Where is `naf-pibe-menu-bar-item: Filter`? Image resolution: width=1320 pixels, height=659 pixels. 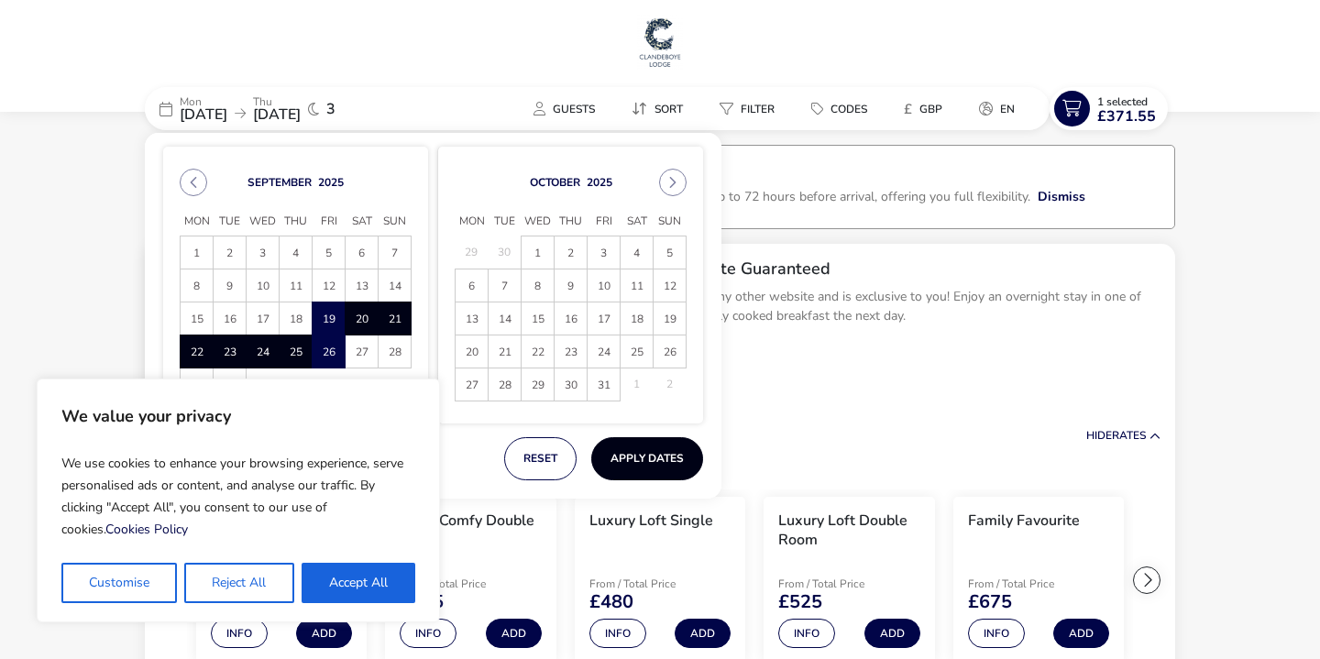 naf-pibe-menu-bar-item: Filter is located at coordinates (751, 108).